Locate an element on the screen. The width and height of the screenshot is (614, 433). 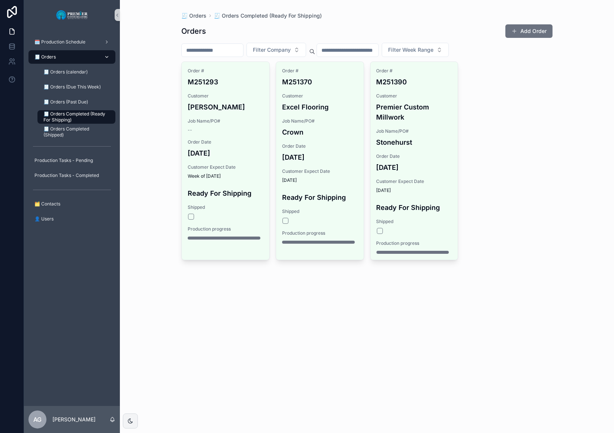
h4: M251293 is located at coordinates (226, 82).